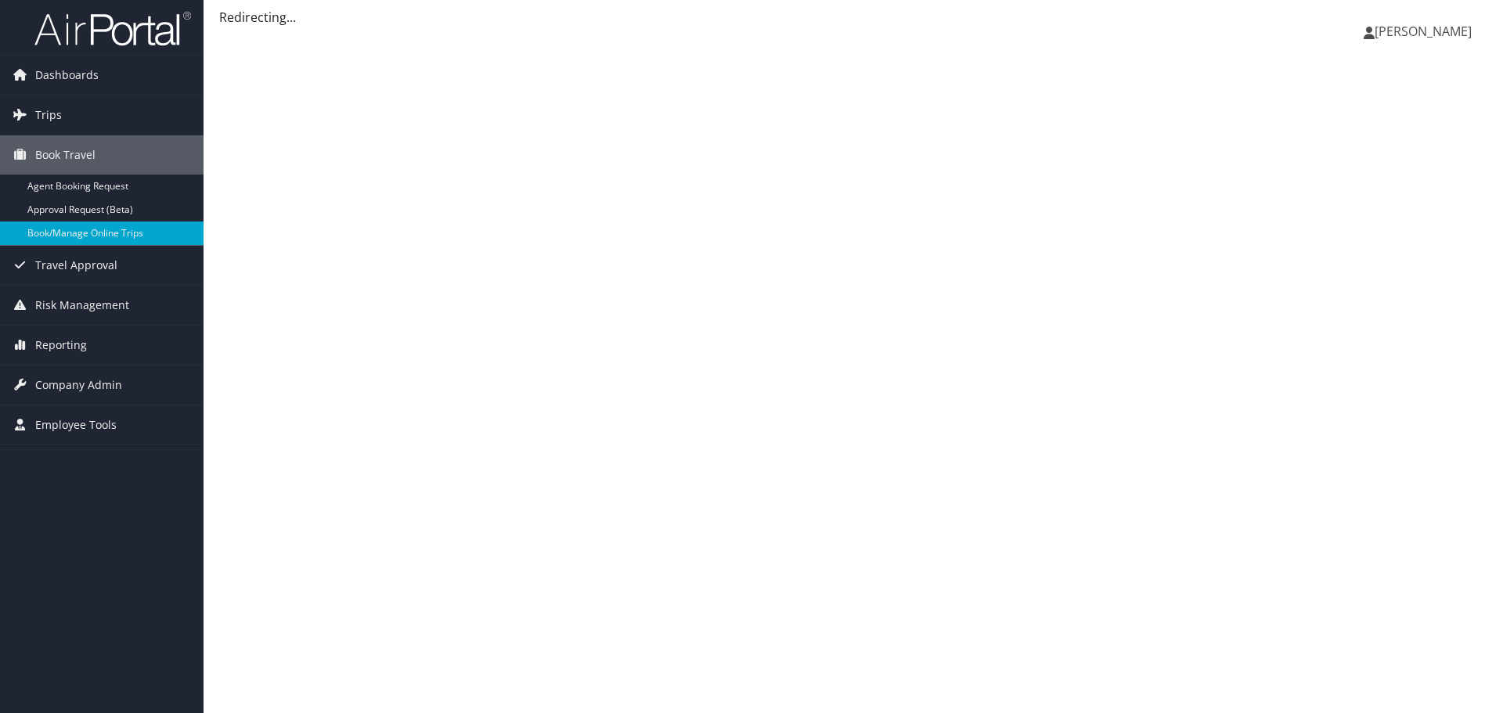 Image resolution: width=1503 pixels, height=713 pixels. What do you see at coordinates (65, 155) in the screenshot?
I see `span: Book Travel` at bounding box center [65, 155].